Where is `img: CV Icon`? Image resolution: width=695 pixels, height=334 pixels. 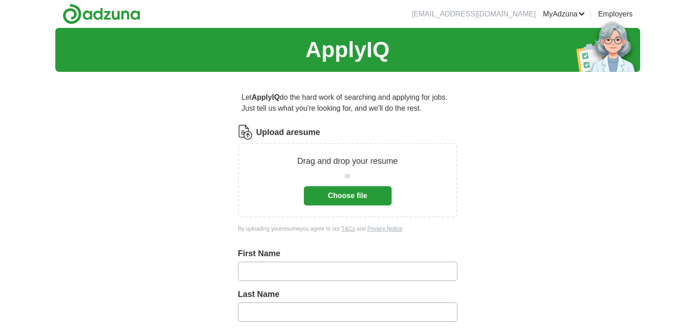 img: CV Icon is located at coordinates (245, 132).